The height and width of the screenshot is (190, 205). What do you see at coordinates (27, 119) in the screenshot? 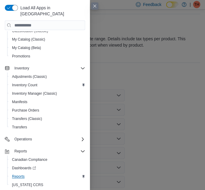
I see `a: Transfers (Classic)` at bounding box center [27, 119].